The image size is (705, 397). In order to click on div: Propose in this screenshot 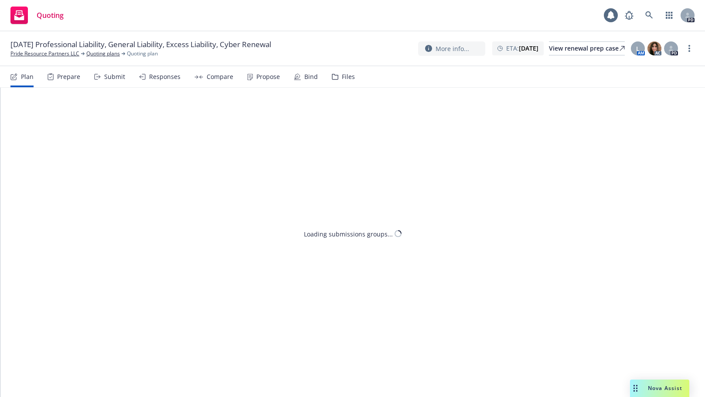, I will do `click(268, 77)`.